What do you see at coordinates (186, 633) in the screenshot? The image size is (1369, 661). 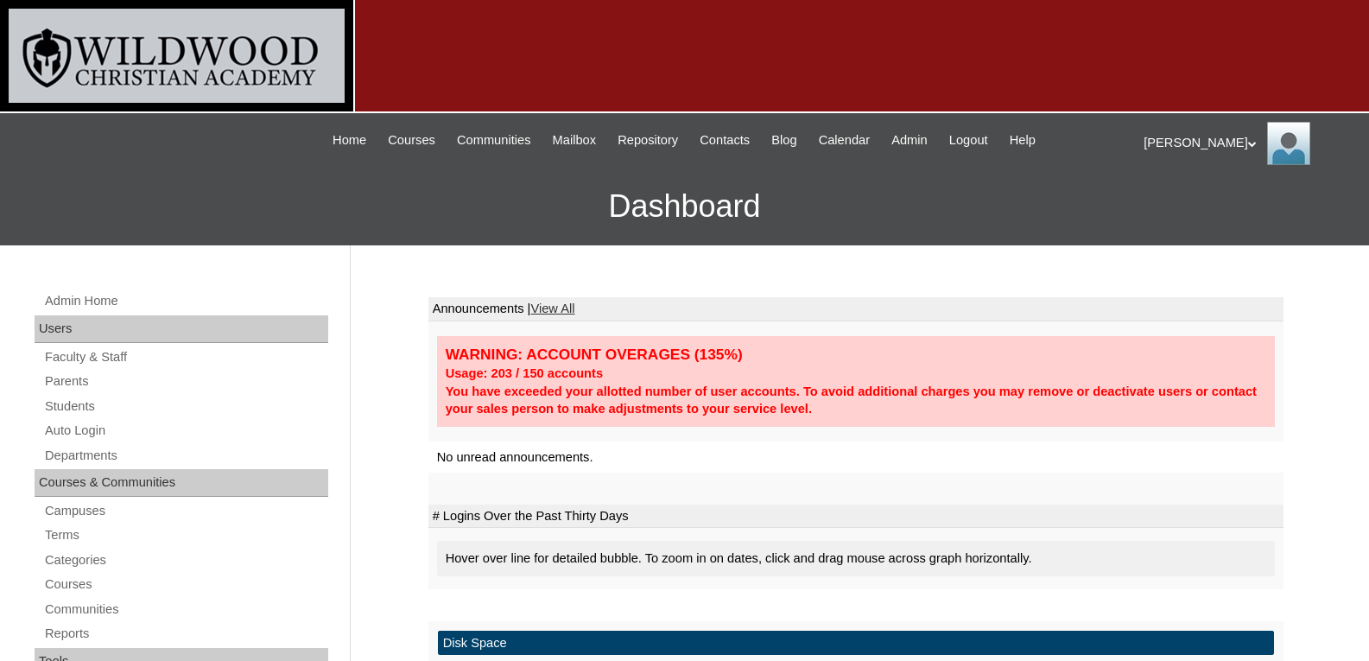 I see `a: Reports` at bounding box center [186, 633].